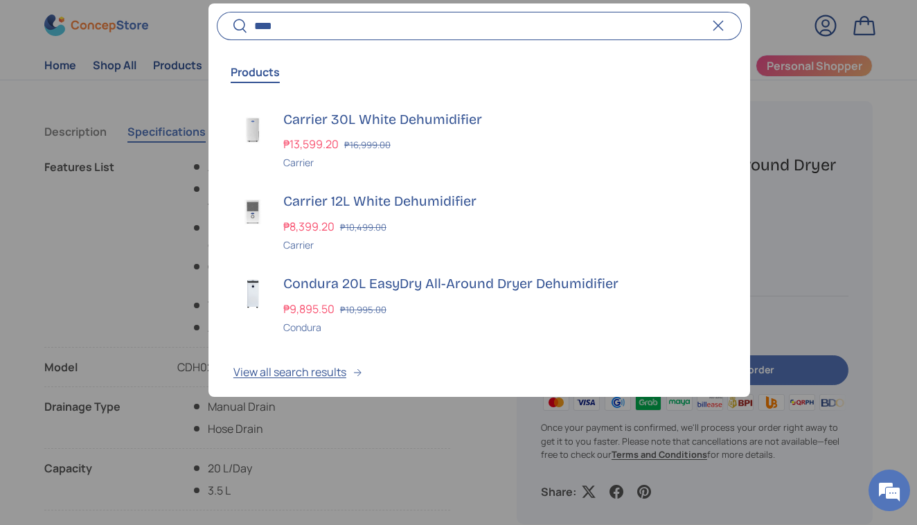  Describe the element at coordinates (479, 375) in the screenshot. I see `button: View all search results` at that location.